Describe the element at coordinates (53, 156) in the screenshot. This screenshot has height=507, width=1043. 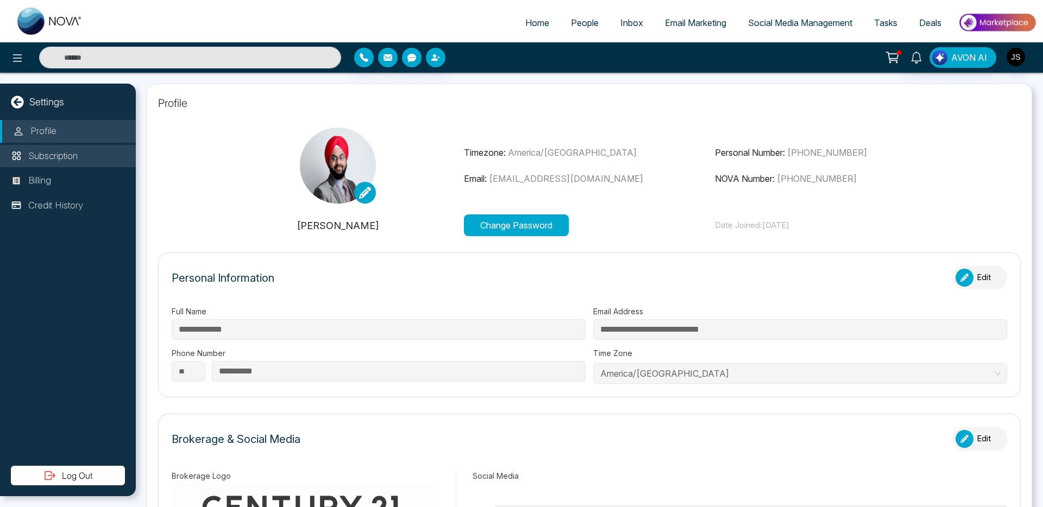
I see `p: Subscription` at that location.